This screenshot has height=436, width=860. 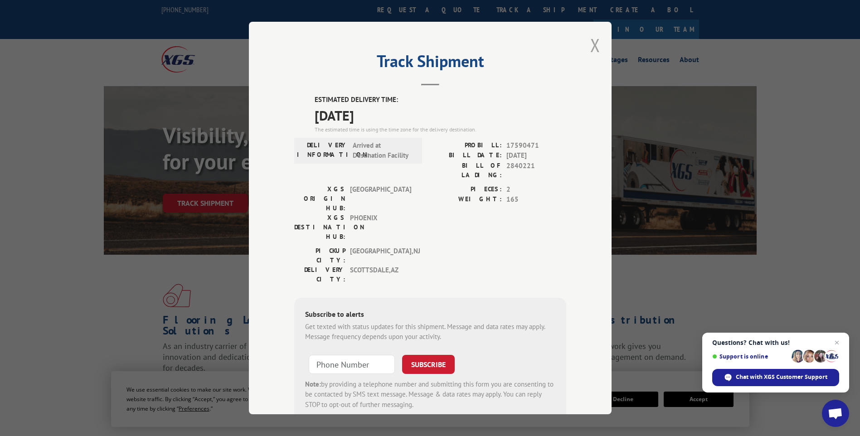 I want to click on a: Open chat, so click(x=835, y=413).